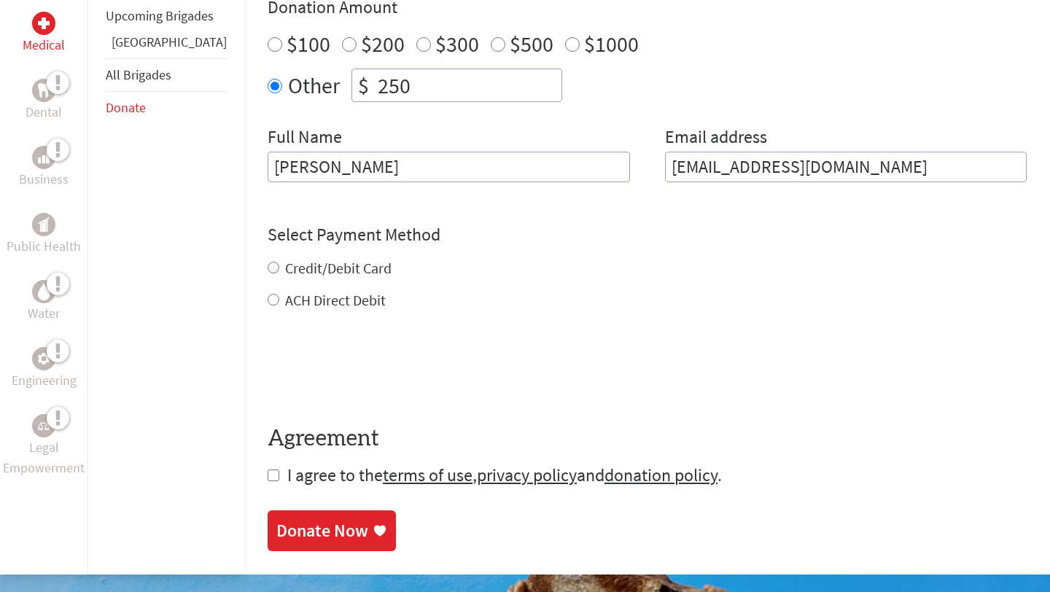 The width and height of the screenshot is (1050, 592). I want to click on h4: Agreement, so click(647, 439).